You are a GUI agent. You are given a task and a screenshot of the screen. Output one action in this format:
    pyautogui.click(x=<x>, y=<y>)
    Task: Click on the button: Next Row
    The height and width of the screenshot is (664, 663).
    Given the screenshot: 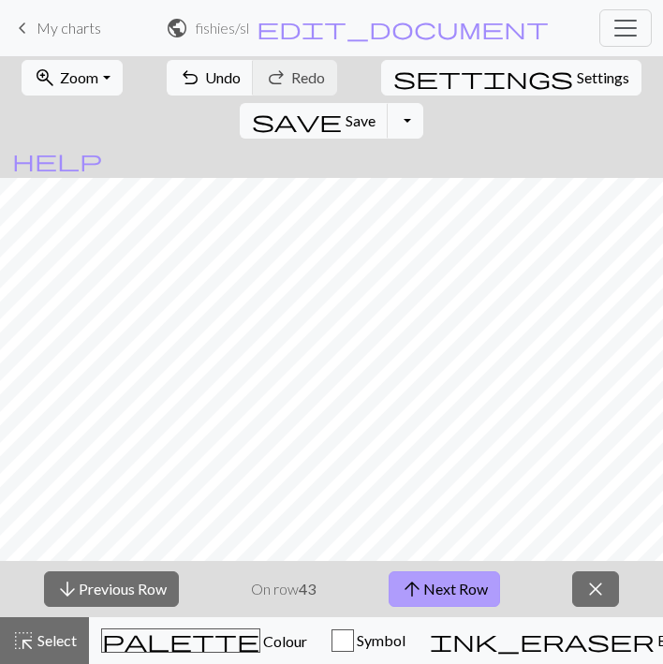 What is the action you would take?
    pyautogui.click(x=444, y=589)
    